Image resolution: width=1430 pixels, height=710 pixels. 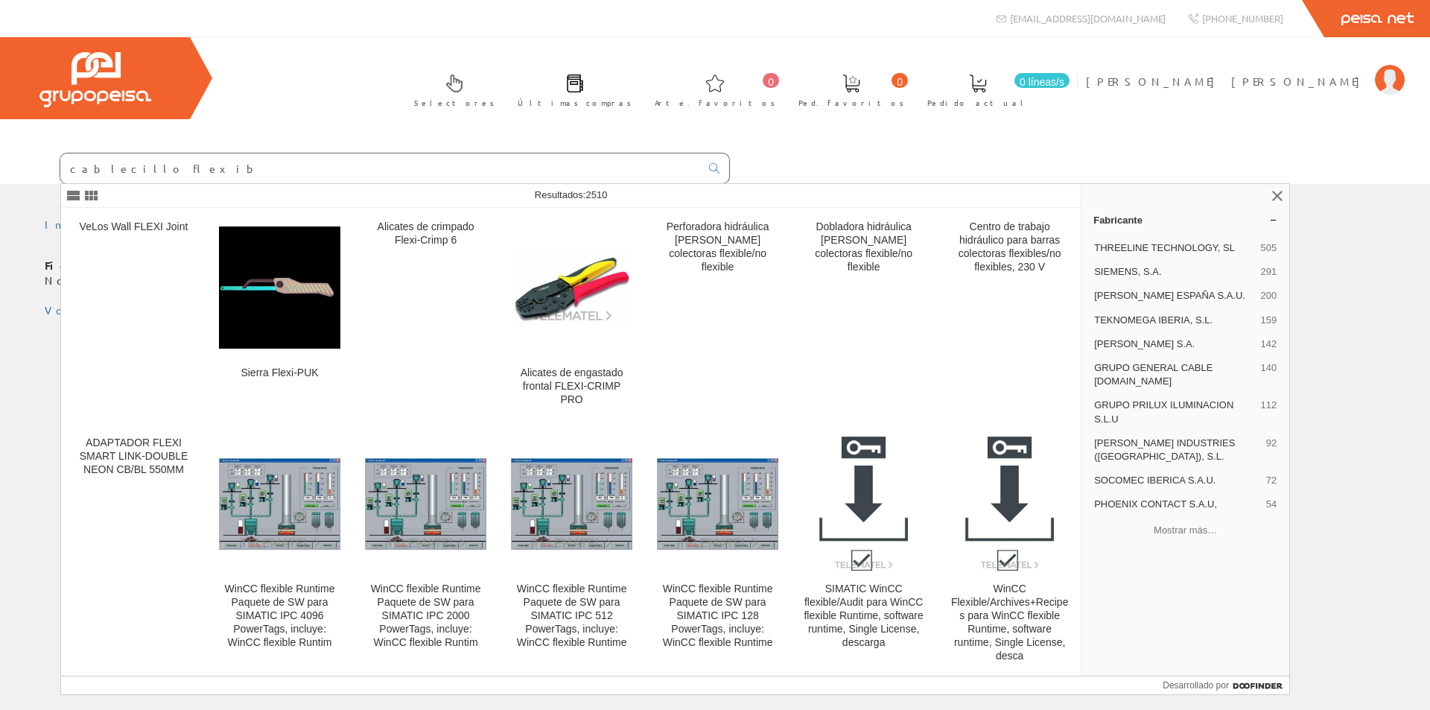 I want to click on span: TEKNOMEGA IBERIA, S.L., so click(x=1174, y=320).